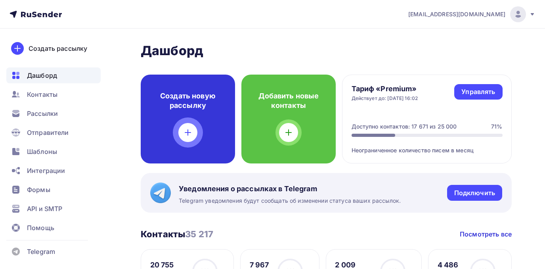 The width and height of the screenshot is (545, 269). I want to click on span: Шаблоны, so click(42, 152).